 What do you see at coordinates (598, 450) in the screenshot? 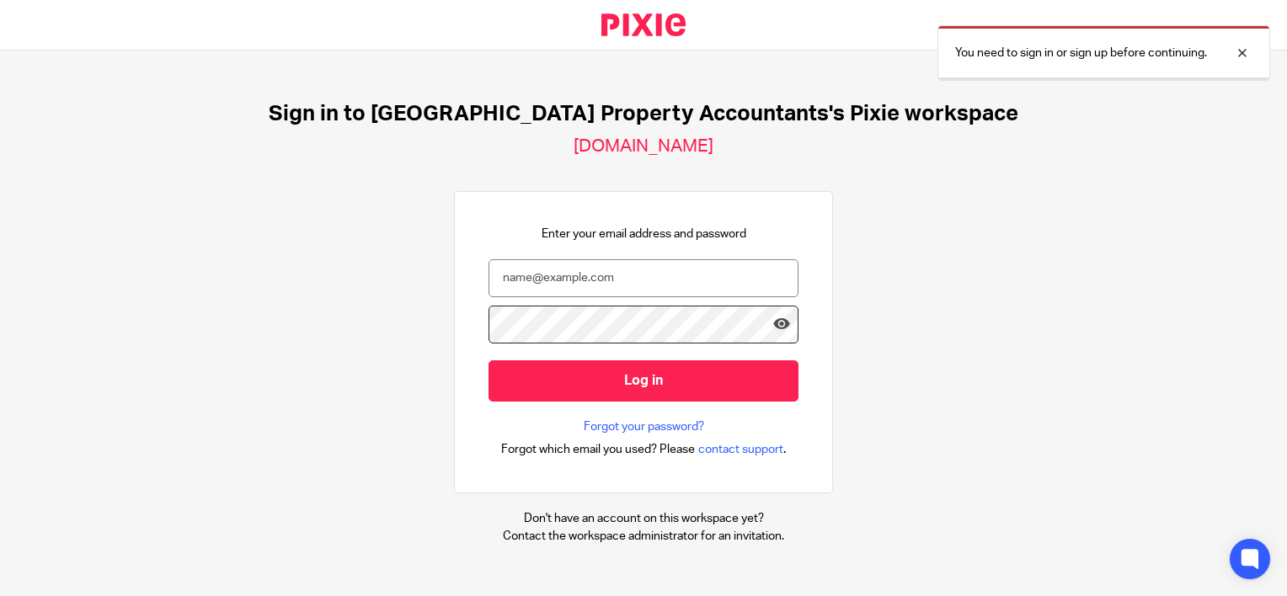
I see `span: Forgot which email you used? Please` at bounding box center [598, 450].